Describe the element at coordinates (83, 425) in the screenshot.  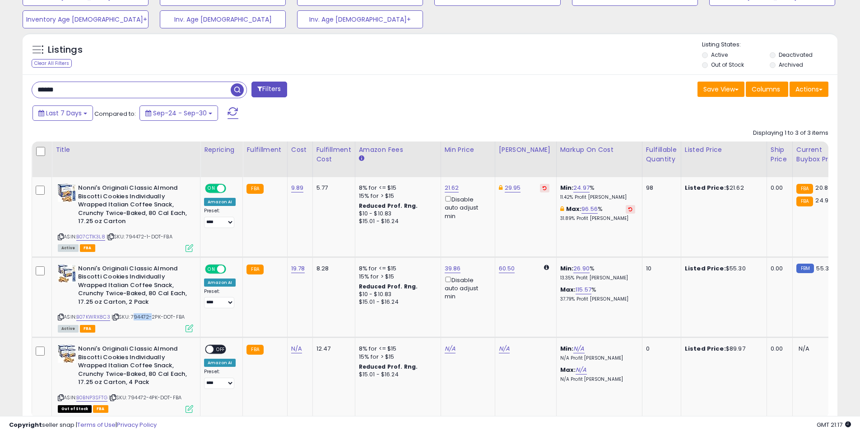
I see `div: seller snap | |` at that location.